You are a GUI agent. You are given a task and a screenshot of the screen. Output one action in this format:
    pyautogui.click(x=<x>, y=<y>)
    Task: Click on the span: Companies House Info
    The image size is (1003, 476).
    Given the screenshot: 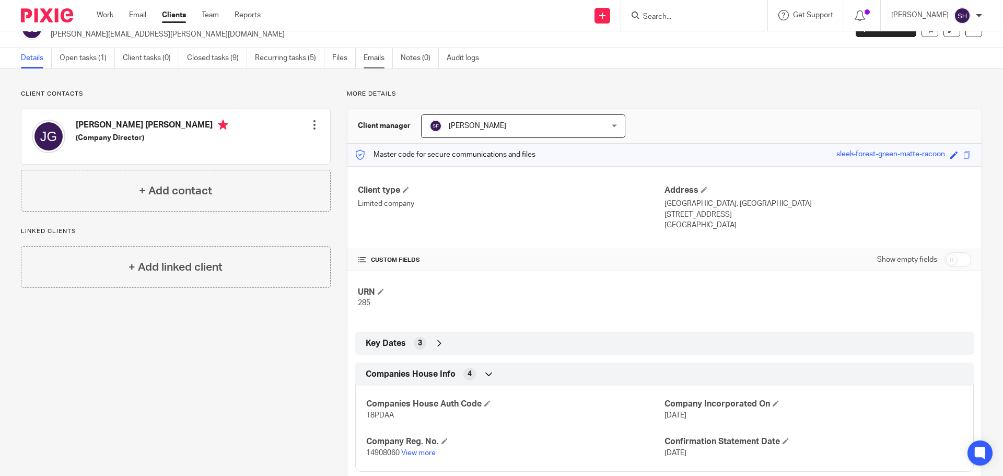 What is the action you would take?
    pyautogui.click(x=411, y=374)
    